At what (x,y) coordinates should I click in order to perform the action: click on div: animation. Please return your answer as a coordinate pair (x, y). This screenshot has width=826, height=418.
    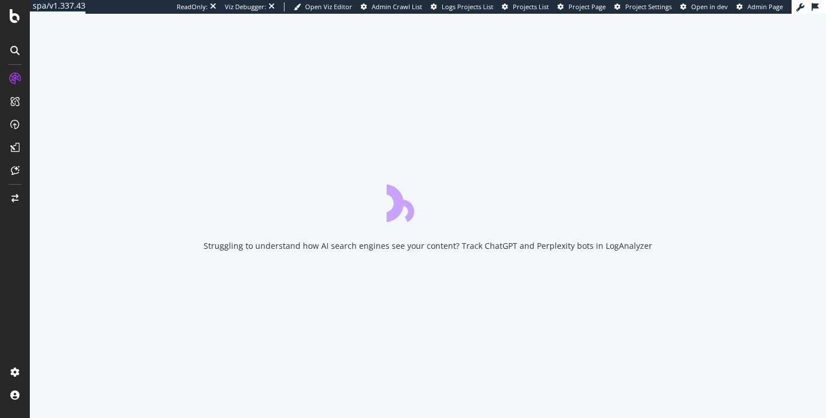
    Looking at the image, I should click on (428, 201).